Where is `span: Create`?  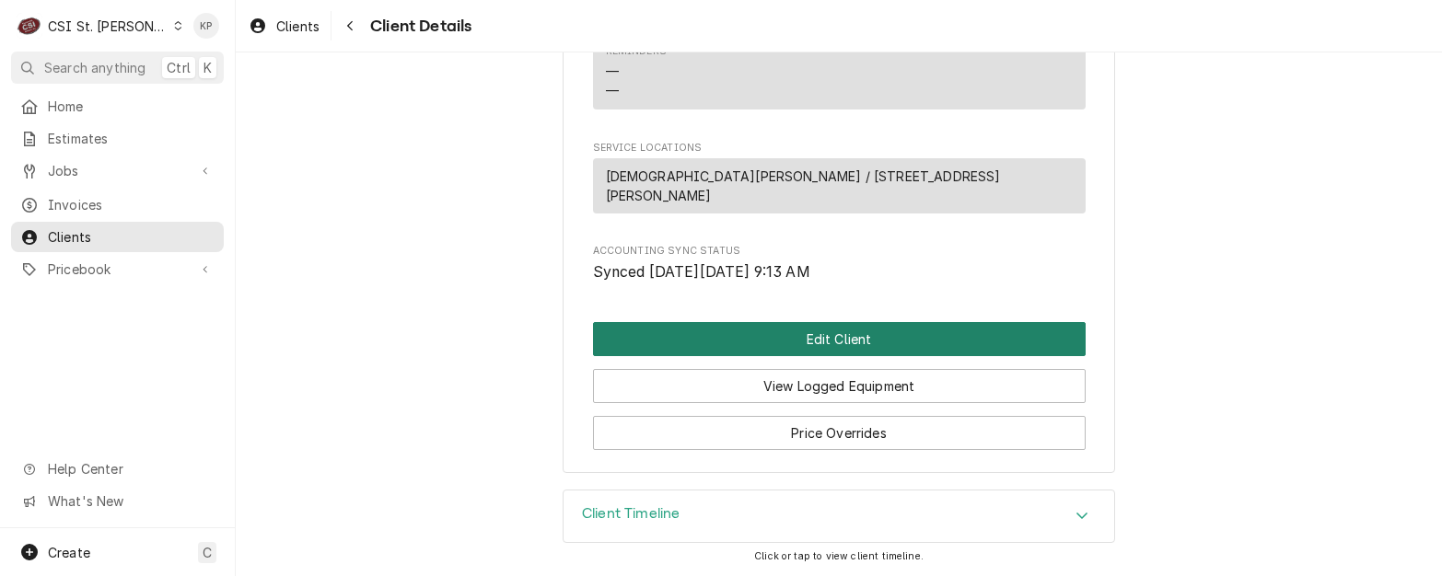 span: Create is located at coordinates (69, 552).